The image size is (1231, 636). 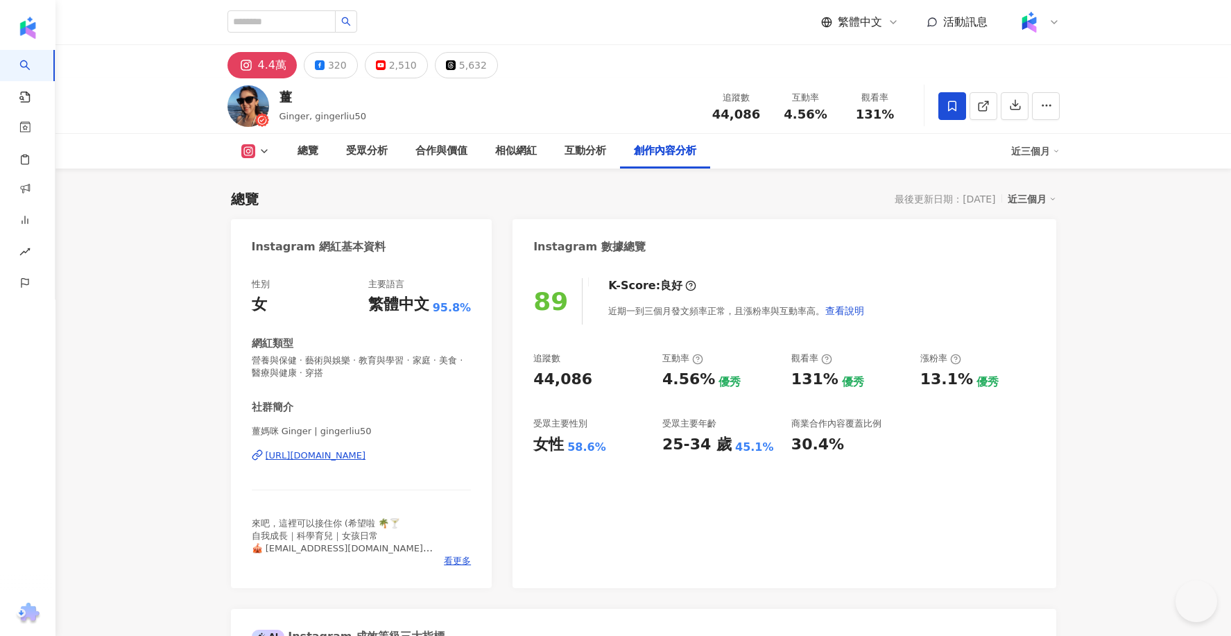 I want to click on button: 4.4萬, so click(x=262, y=65).